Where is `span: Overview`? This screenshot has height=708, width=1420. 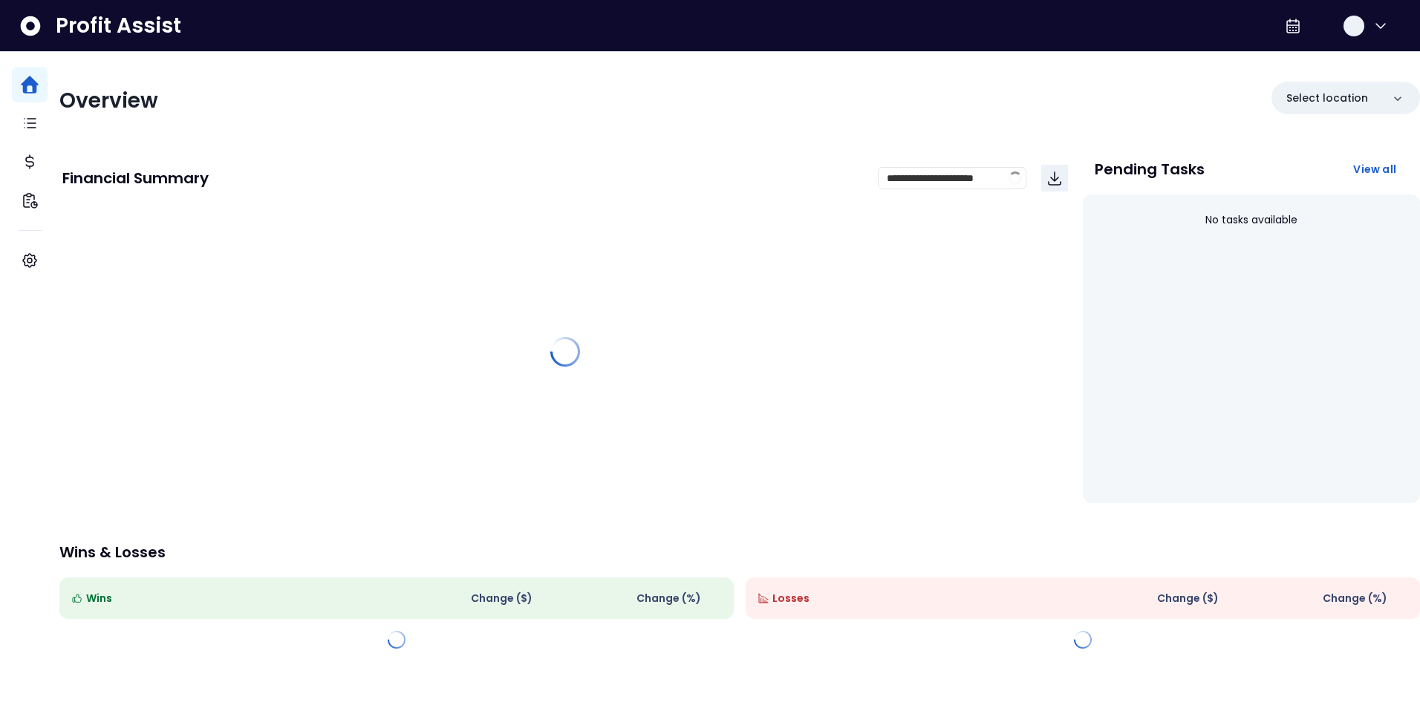
span: Overview is located at coordinates (108, 100).